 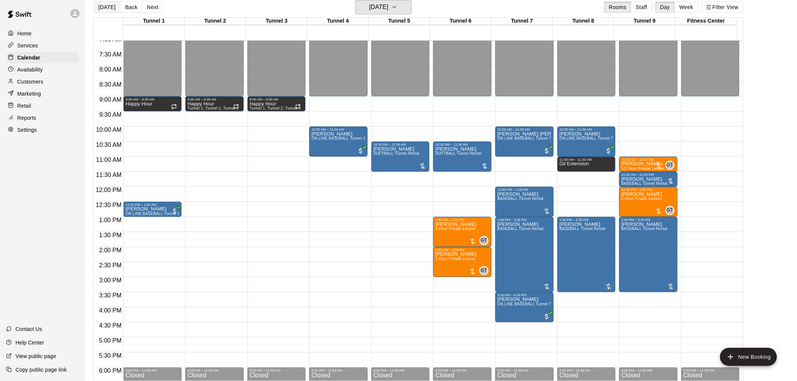 I want to click on p: Help Center, so click(x=30, y=343).